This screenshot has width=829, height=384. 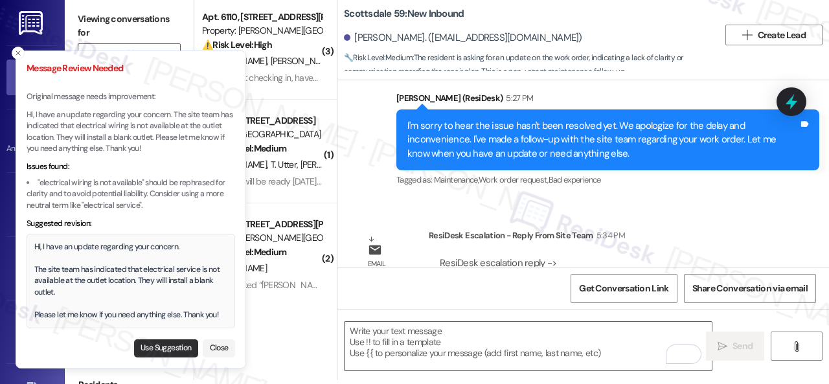 What do you see at coordinates (378, 58) in the screenshot?
I see `strong: 🔧 Risk Level: Medium` at bounding box center [378, 58].